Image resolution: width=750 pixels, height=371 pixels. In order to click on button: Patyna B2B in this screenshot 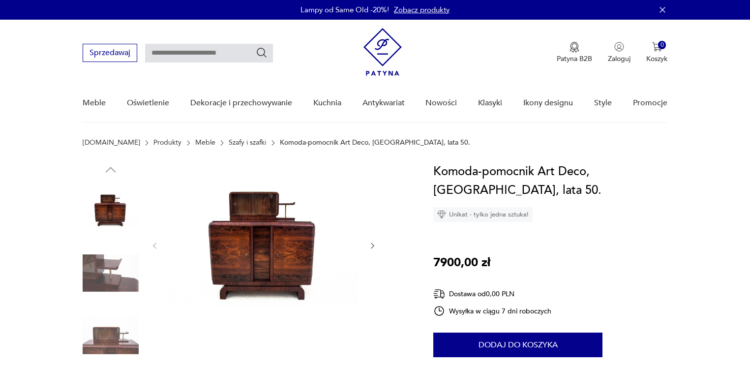, I will do `click(574, 53)`.